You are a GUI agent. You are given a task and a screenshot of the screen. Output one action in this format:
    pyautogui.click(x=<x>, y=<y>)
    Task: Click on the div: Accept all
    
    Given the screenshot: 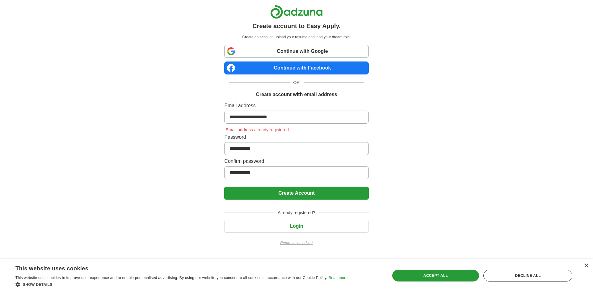 What is the action you would take?
    pyautogui.click(x=436, y=276)
    